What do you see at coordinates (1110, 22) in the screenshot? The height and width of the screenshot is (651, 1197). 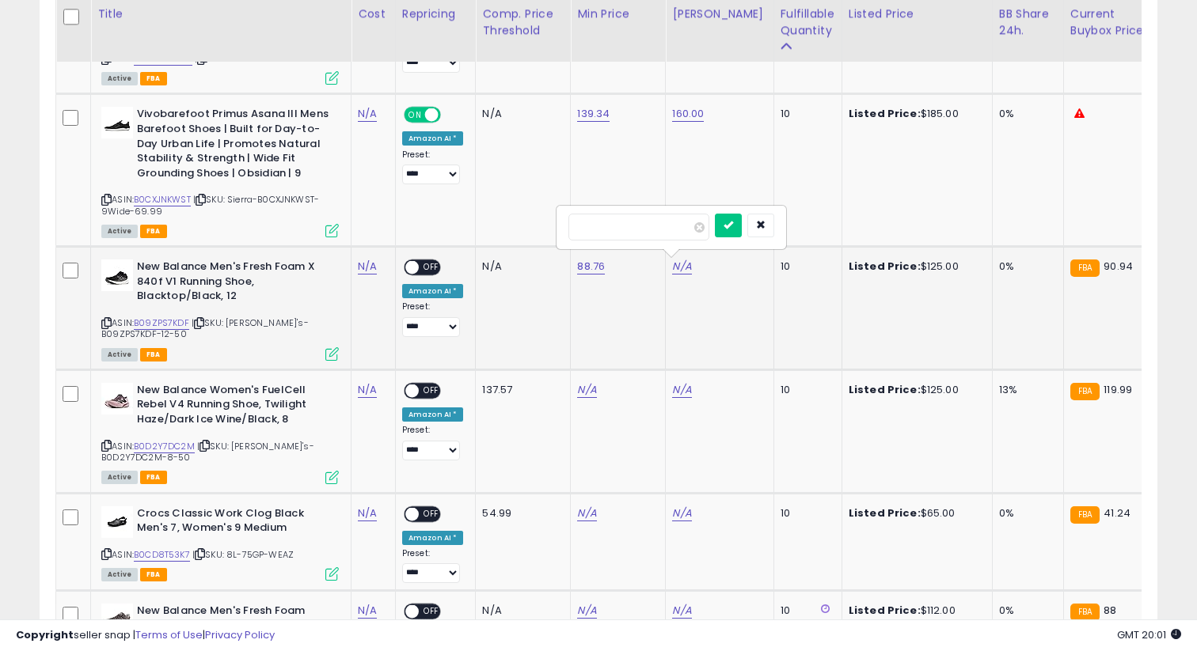 I see `div: Current Buybox Price` at bounding box center [1110, 22].